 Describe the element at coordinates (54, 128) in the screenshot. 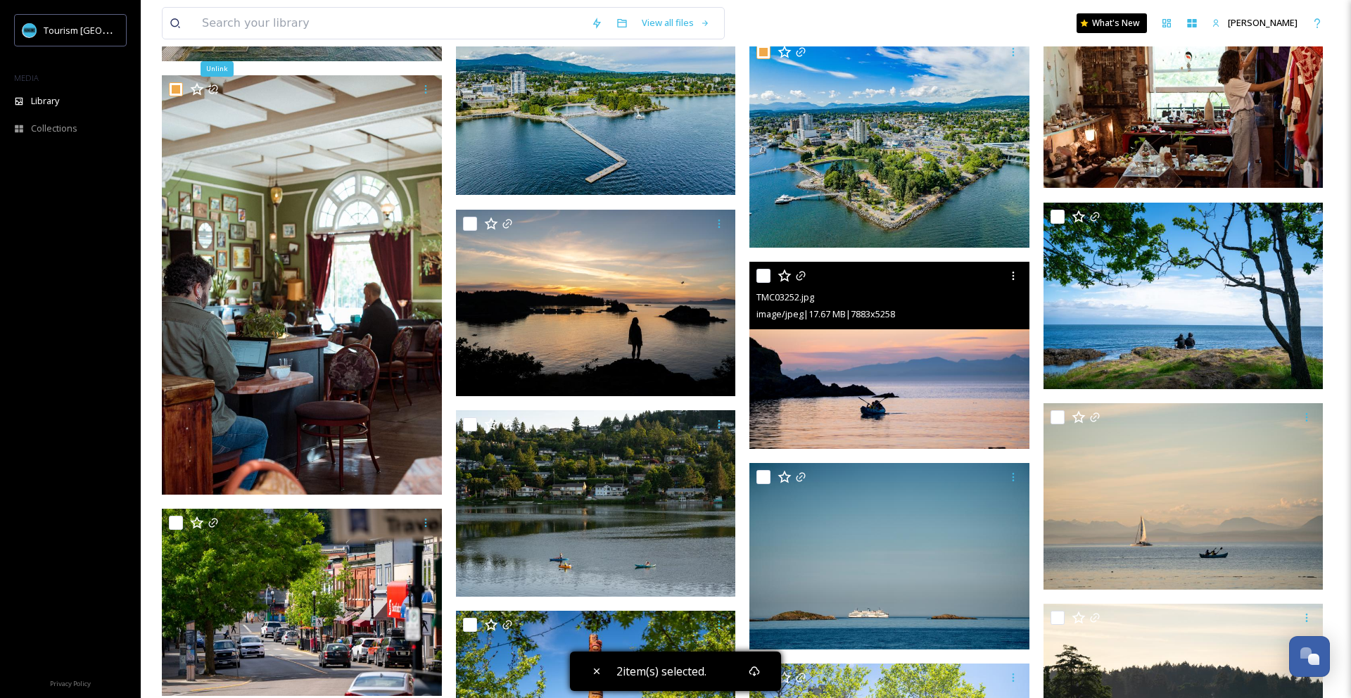

I see `span: Collections` at that location.